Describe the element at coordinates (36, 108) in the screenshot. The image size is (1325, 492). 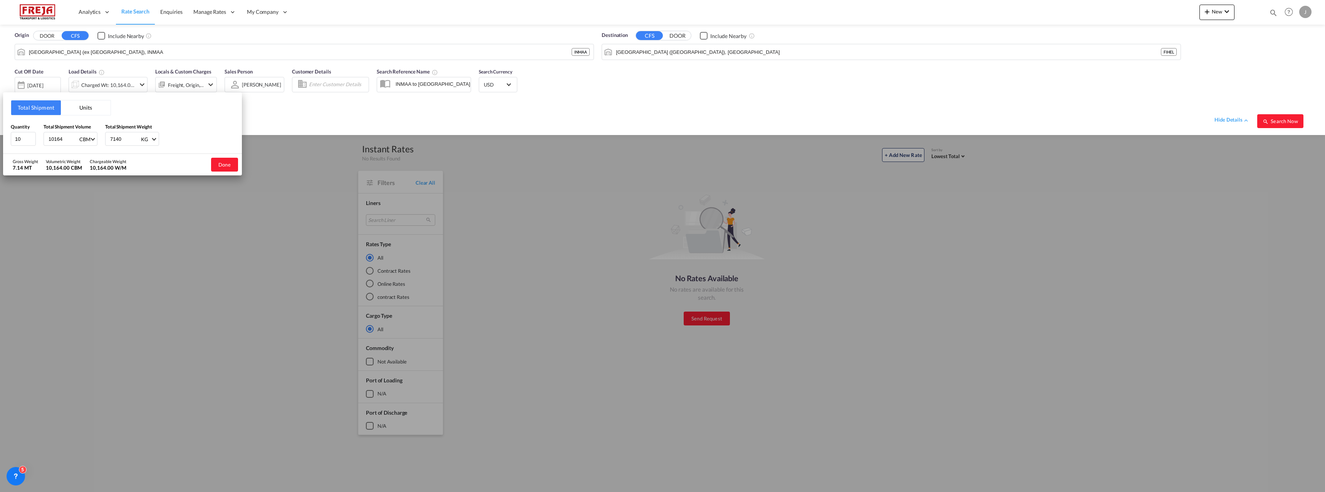
I see `button: Total Shipment` at that location.